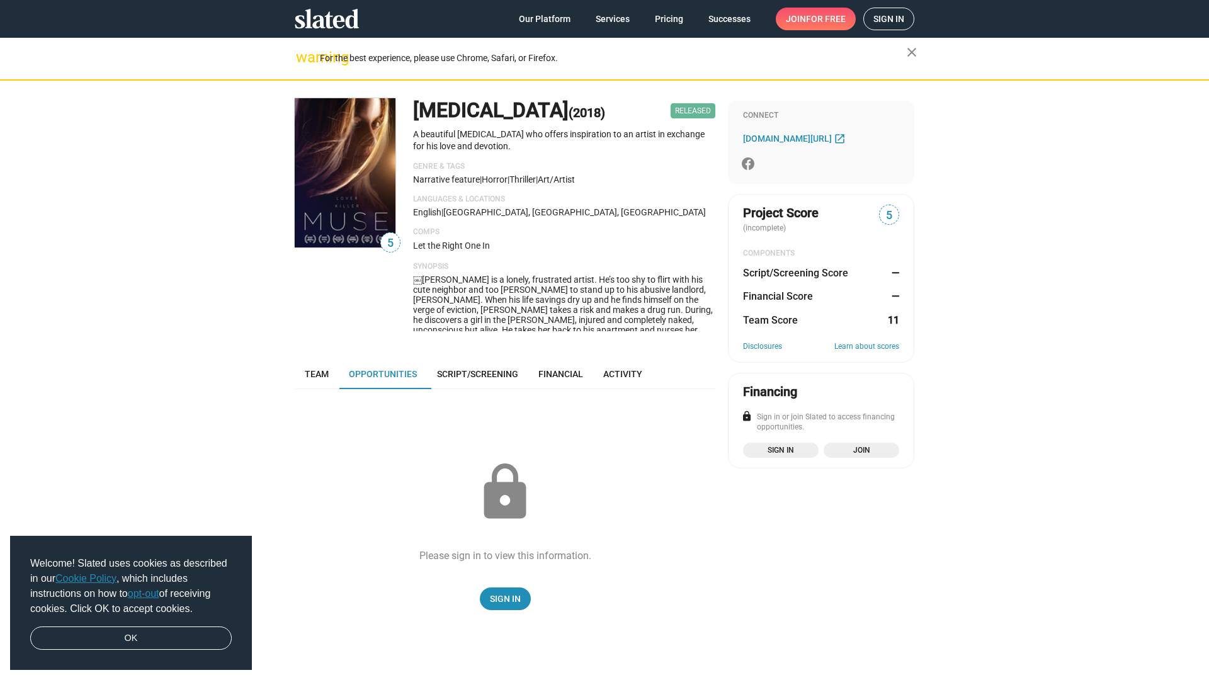 The image size is (1209, 680). I want to click on div: Sign in or join Slated to access financing opportunities., so click(821, 423).